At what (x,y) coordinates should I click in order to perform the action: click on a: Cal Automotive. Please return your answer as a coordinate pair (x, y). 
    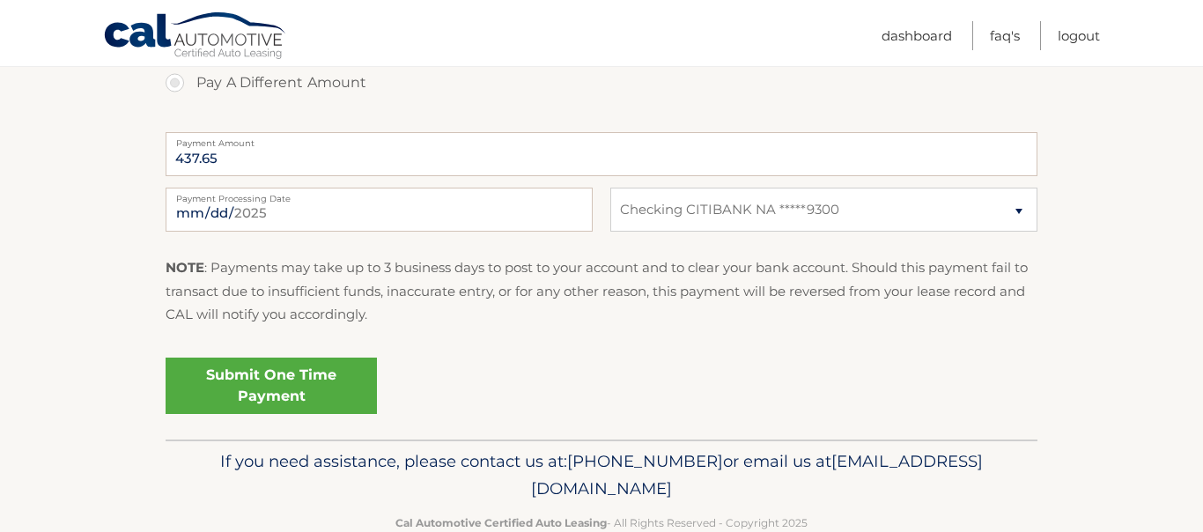
    Looking at the image, I should click on (195, 37).